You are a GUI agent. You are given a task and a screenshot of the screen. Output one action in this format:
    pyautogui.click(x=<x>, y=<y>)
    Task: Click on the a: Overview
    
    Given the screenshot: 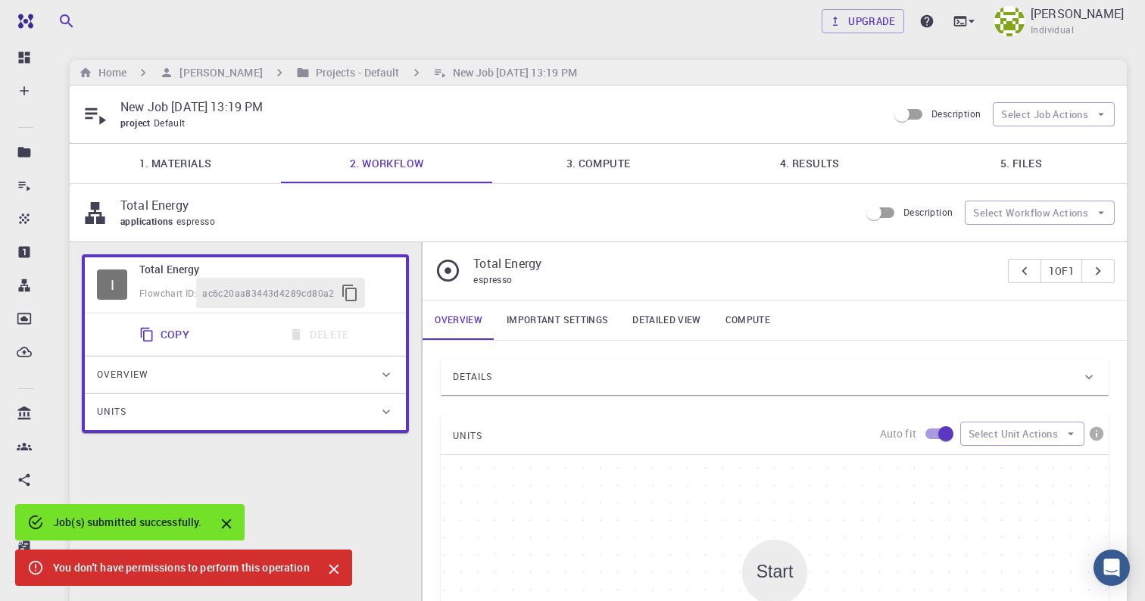 What is the action you would take?
    pyautogui.click(x=458, y=320)
    